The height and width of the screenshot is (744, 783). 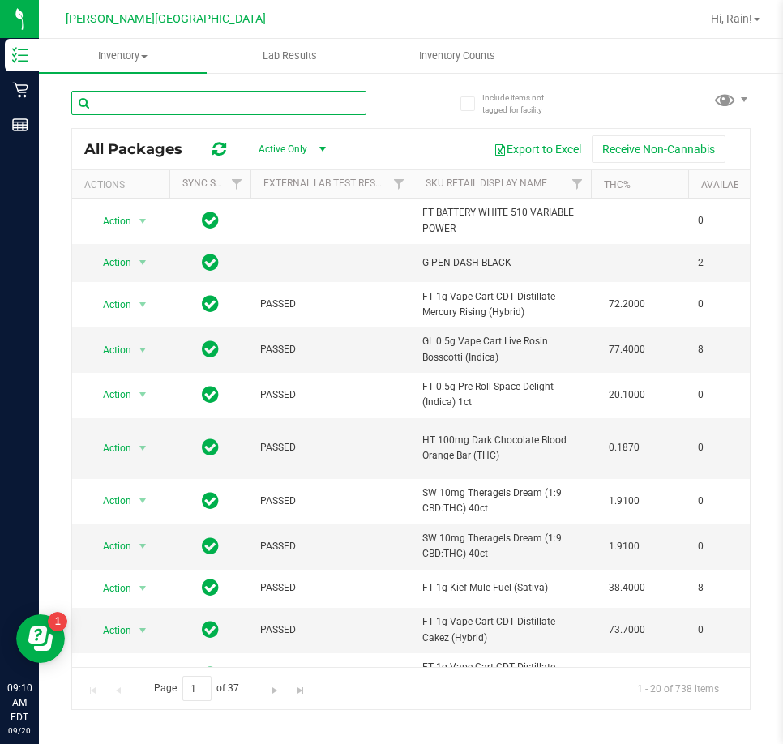 What do you see at coordinates (523, 104) in the screenshot?
I see `span: Include items not tagged for facility` at bounding box center [523, 104].